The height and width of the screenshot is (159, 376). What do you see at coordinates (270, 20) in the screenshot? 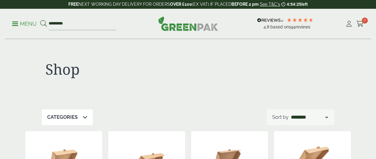
I see `img: REVIEWS.io` at bounding box center [270, 20].